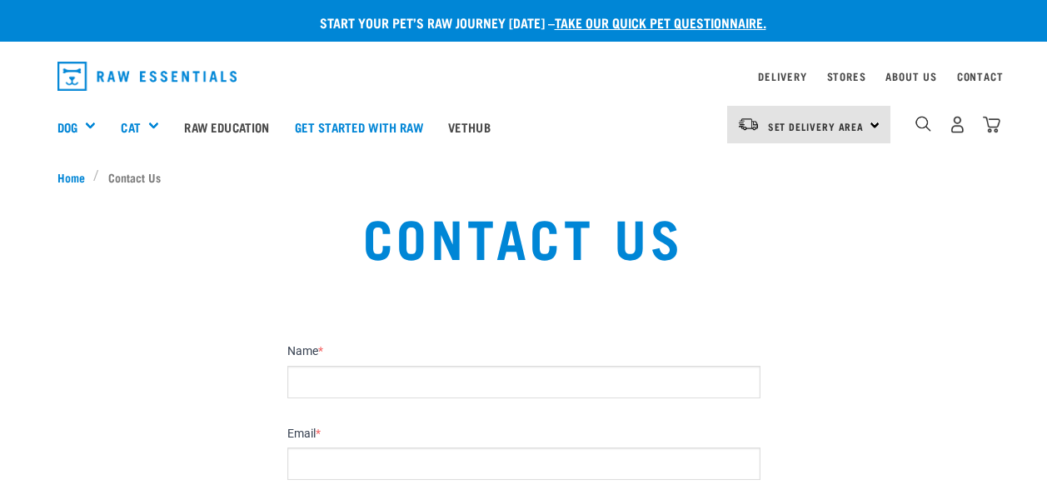 This screenshot has width=1047, height=495. I want to click on img: home-icon@2x.png, so click(991, 124).